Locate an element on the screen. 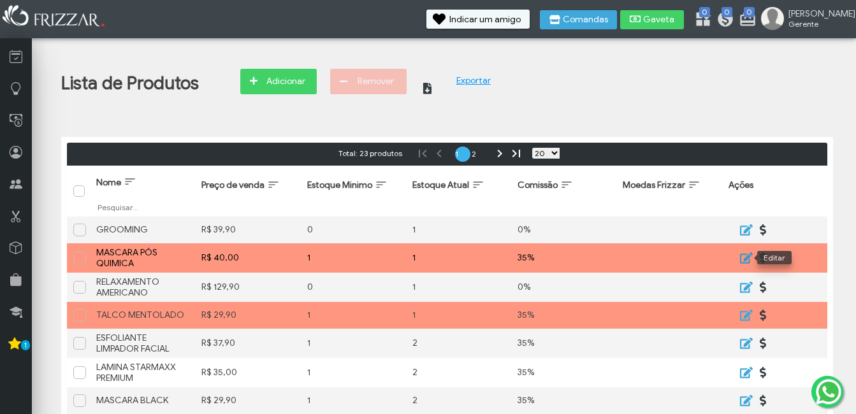 The image size is (856, 414). div: R$ 35,00 is located at coordinates (247, 372).